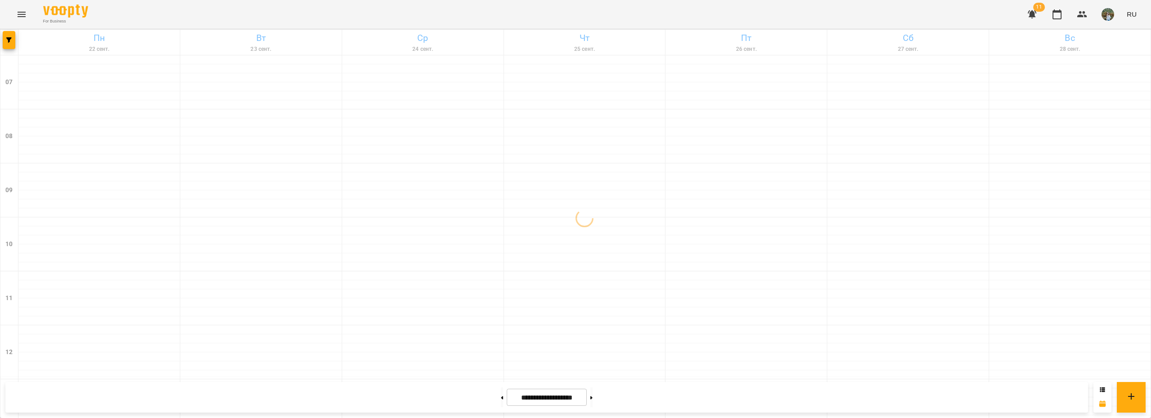  Describe the element at coordinates (1039, 7) in the screenshot. I see `span: 11` at that location.